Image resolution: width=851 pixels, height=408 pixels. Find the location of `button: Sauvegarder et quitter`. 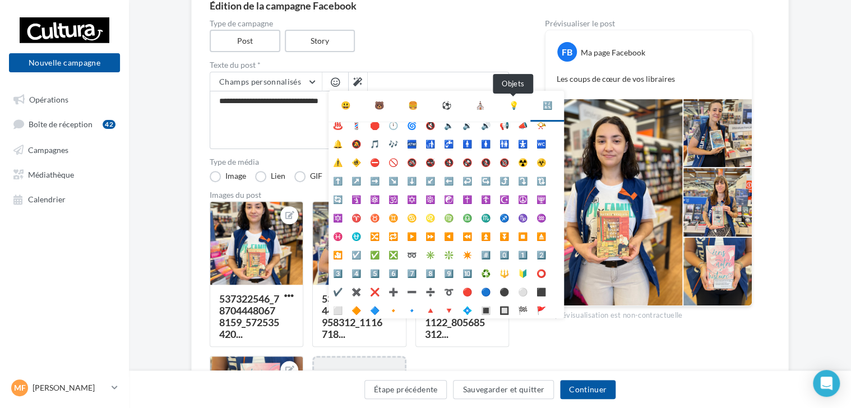

button: Sauvegarder et quitter is located at coordinates (503, 389).